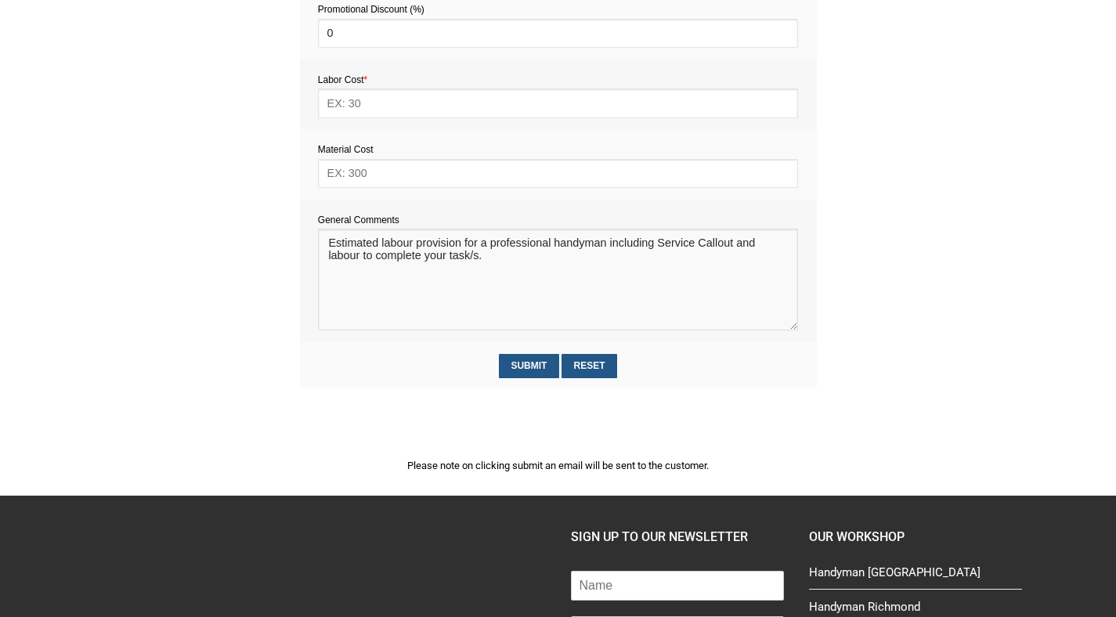 This screenshot has width=1116, height=617. What do you see at coordinates (345, 150) in the screenshot?
I see `span: Material Cost` at bounding box center [345, 150].